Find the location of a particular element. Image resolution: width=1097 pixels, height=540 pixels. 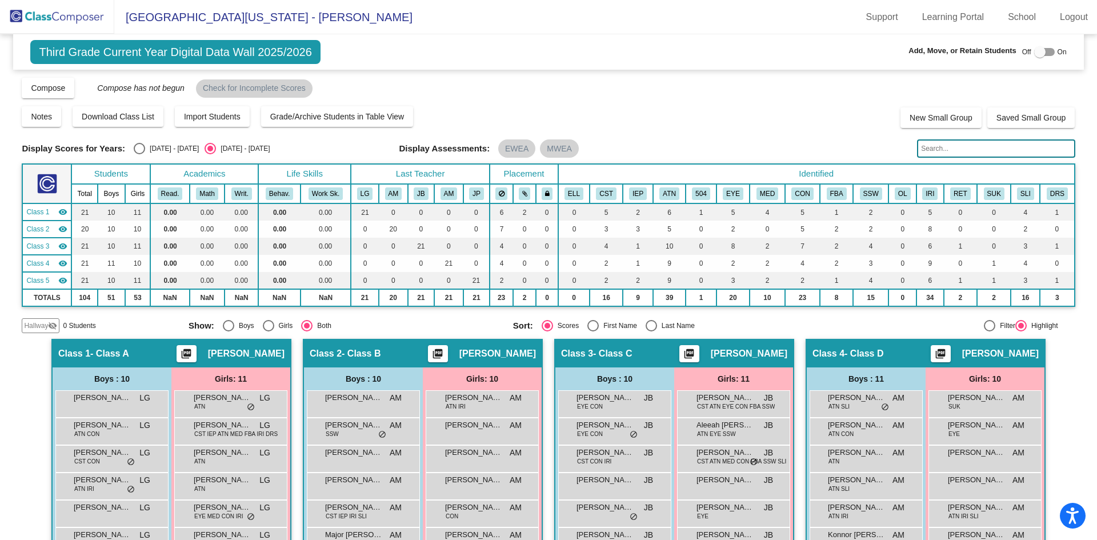

span: Import Students is located at coordinates (212, 117).